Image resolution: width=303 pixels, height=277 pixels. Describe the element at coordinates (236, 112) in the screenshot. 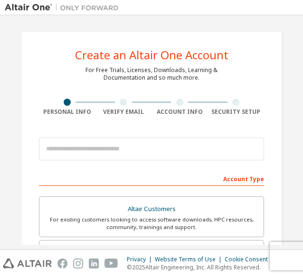

I see `div: Security Setup` at that location.